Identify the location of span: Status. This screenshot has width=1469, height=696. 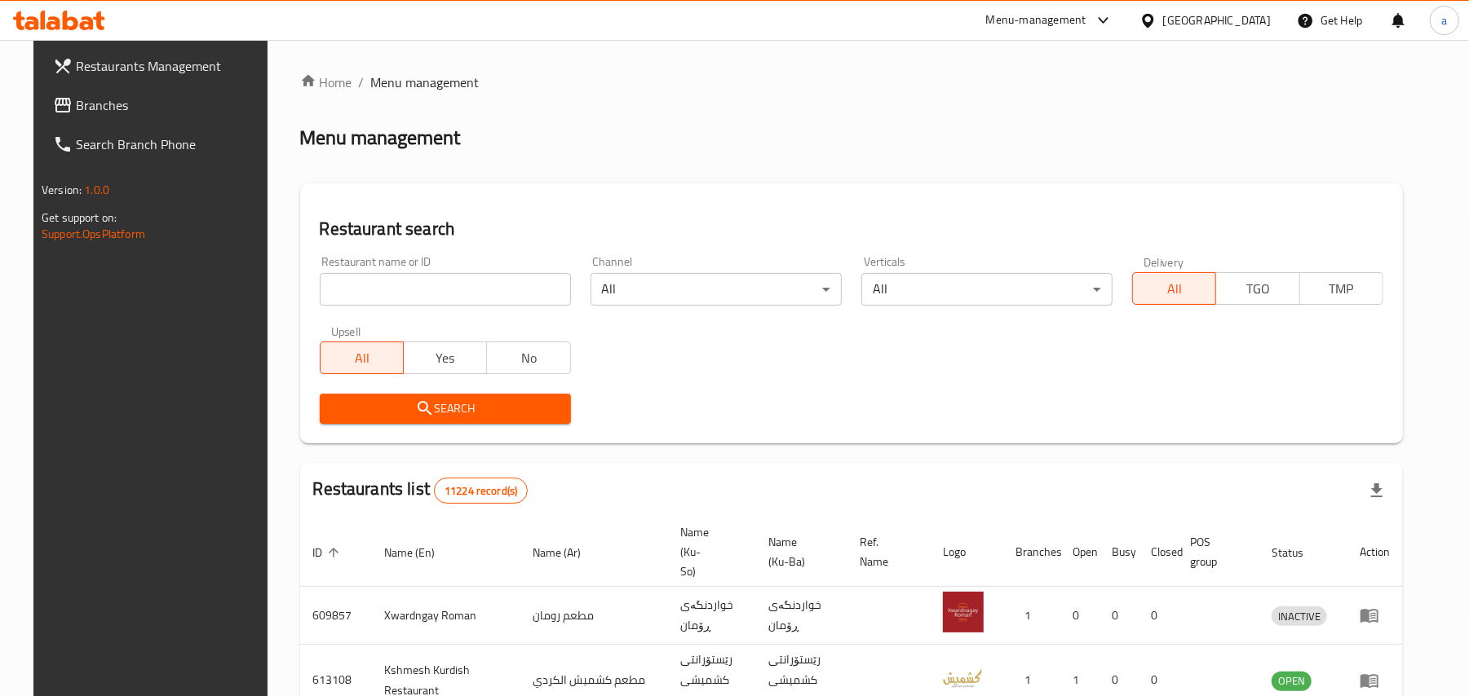
(1297, 553).